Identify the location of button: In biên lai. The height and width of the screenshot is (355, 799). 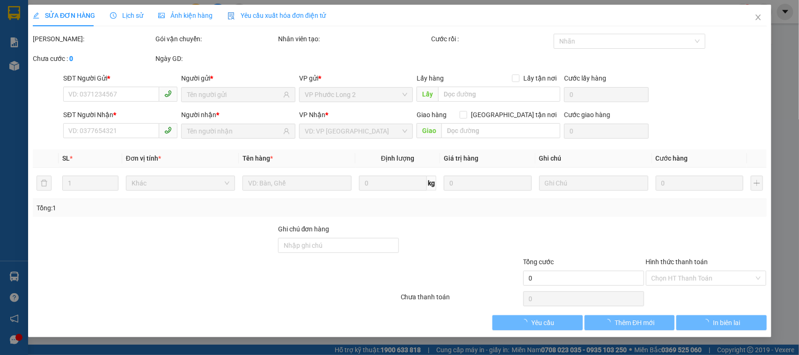
(721, 322).